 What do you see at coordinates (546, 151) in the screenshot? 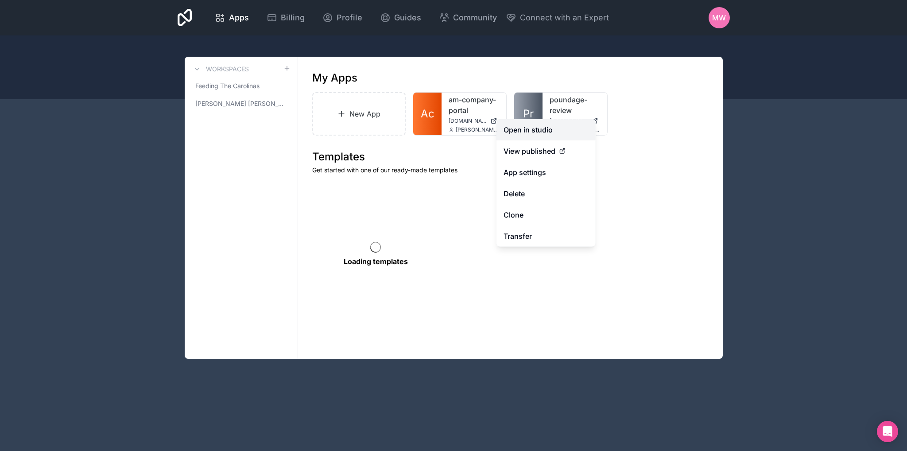
I see `a: View published` at bounding box center [546, 151].